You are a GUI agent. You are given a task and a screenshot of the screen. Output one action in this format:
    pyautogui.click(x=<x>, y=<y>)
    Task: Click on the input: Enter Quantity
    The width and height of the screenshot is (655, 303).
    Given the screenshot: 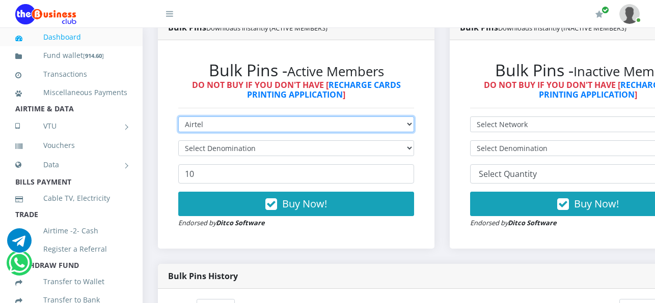 What is the action you would take?
    pyautogui.click(x=296, y=174)
    